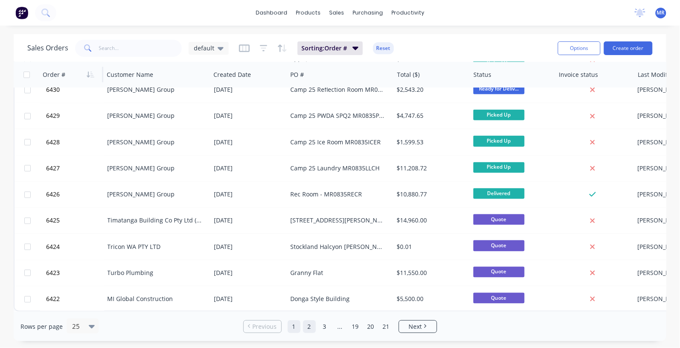  What do you see at coordinates (53, 143) in the screenshot?
I see `span: 6428` at bounding box center [53, 143].